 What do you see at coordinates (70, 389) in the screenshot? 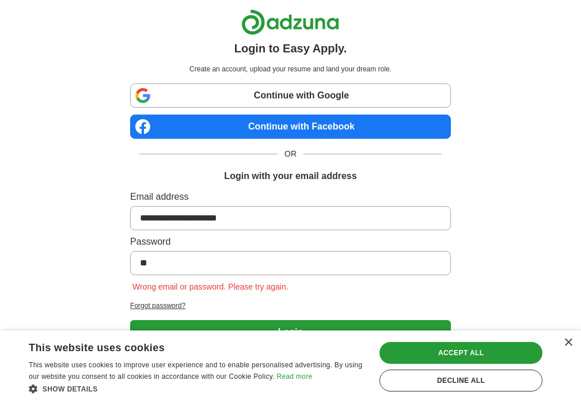
I see `span: Show details` at bounding box center [70, 389].